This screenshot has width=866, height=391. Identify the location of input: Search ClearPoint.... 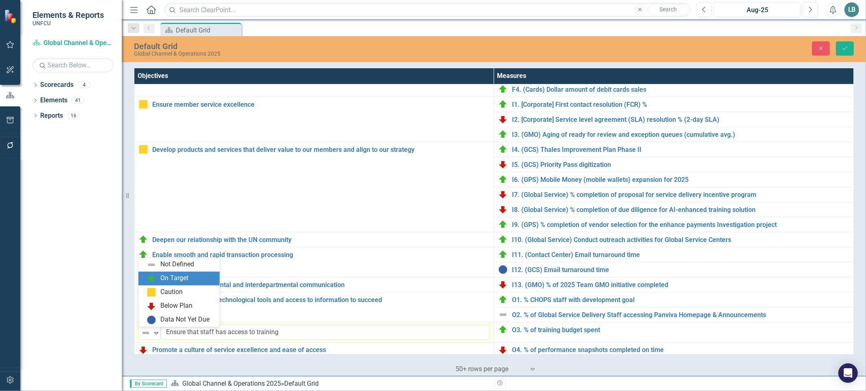
(427, 10).